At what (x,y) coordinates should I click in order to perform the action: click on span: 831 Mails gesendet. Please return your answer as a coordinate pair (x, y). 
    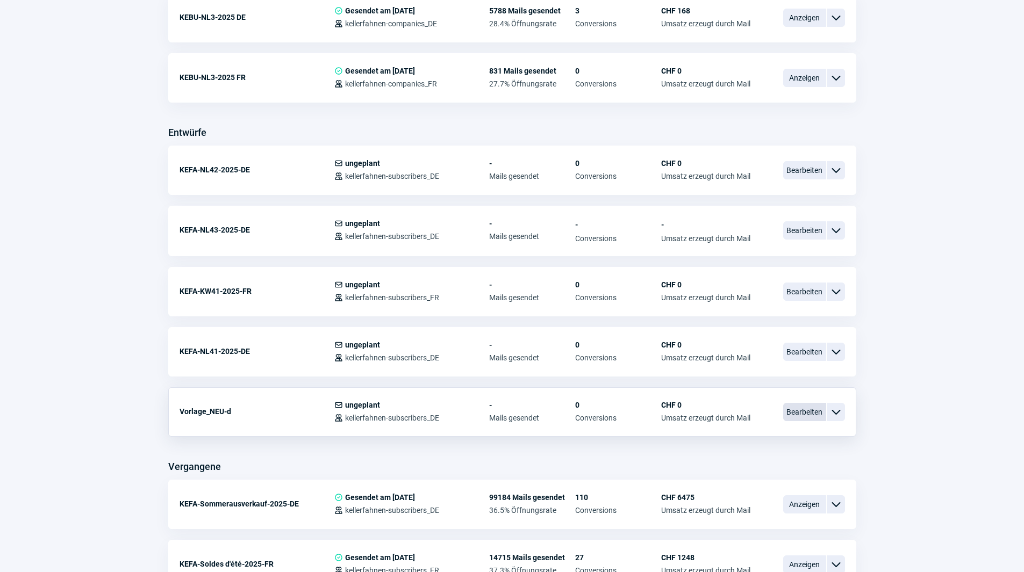
    Looking at the image, I should click on (532, 71).